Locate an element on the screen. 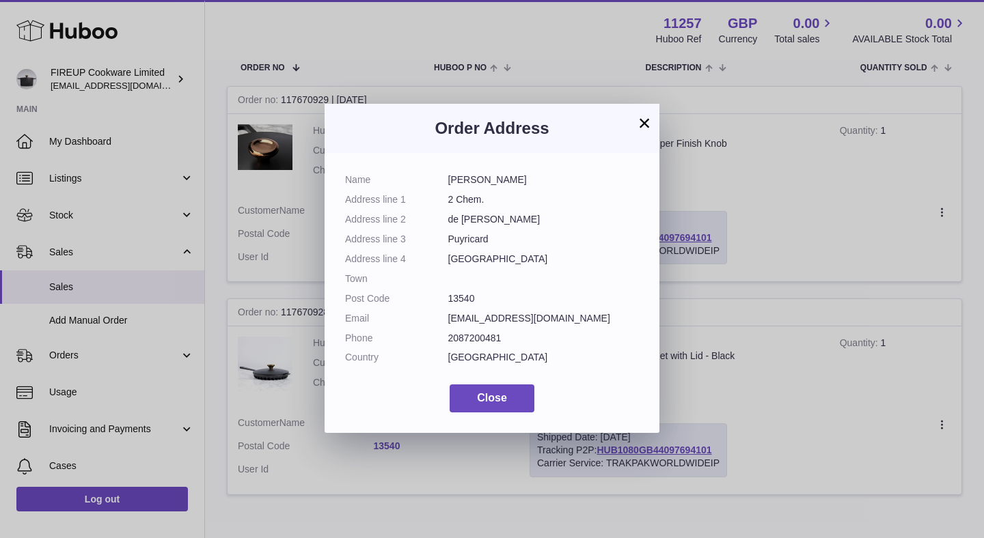  dt: Phone is located at coordinates (396, 338).